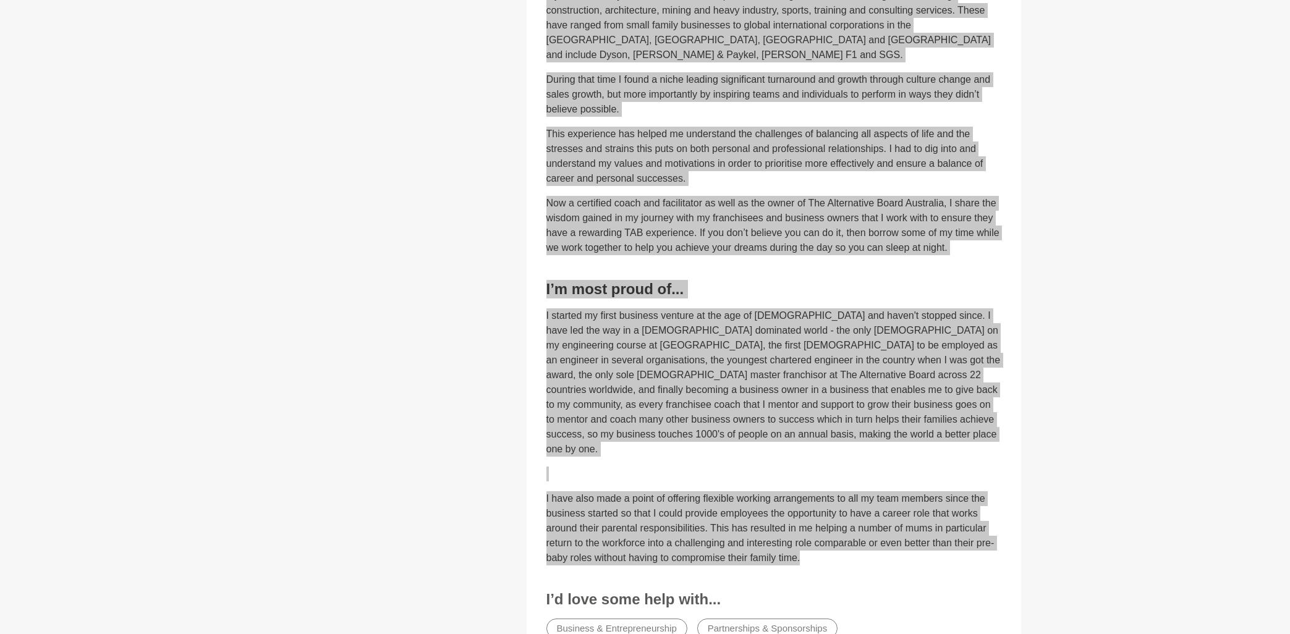 The height and width of the screenshot is (634, 1290). I want to click on p: Now a certified coach and facilitator as well as the owner of The Alternative Board Australia, I ..., so click(774, 226).